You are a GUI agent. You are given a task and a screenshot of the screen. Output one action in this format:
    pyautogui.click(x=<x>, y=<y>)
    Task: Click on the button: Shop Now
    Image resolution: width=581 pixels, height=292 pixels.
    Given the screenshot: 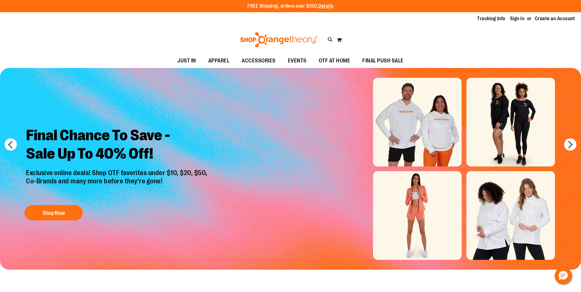 What is the action you would take?
    pyautogui.click(x=54, y=213)
    